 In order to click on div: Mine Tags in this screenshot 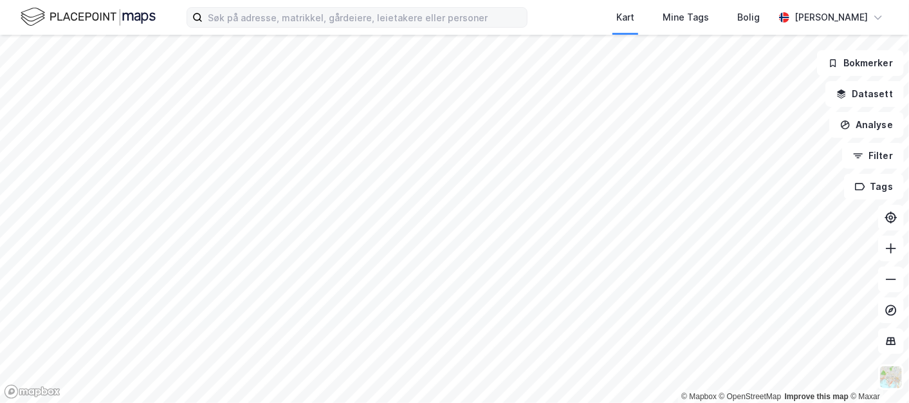, I will do `click(686, 17)`.